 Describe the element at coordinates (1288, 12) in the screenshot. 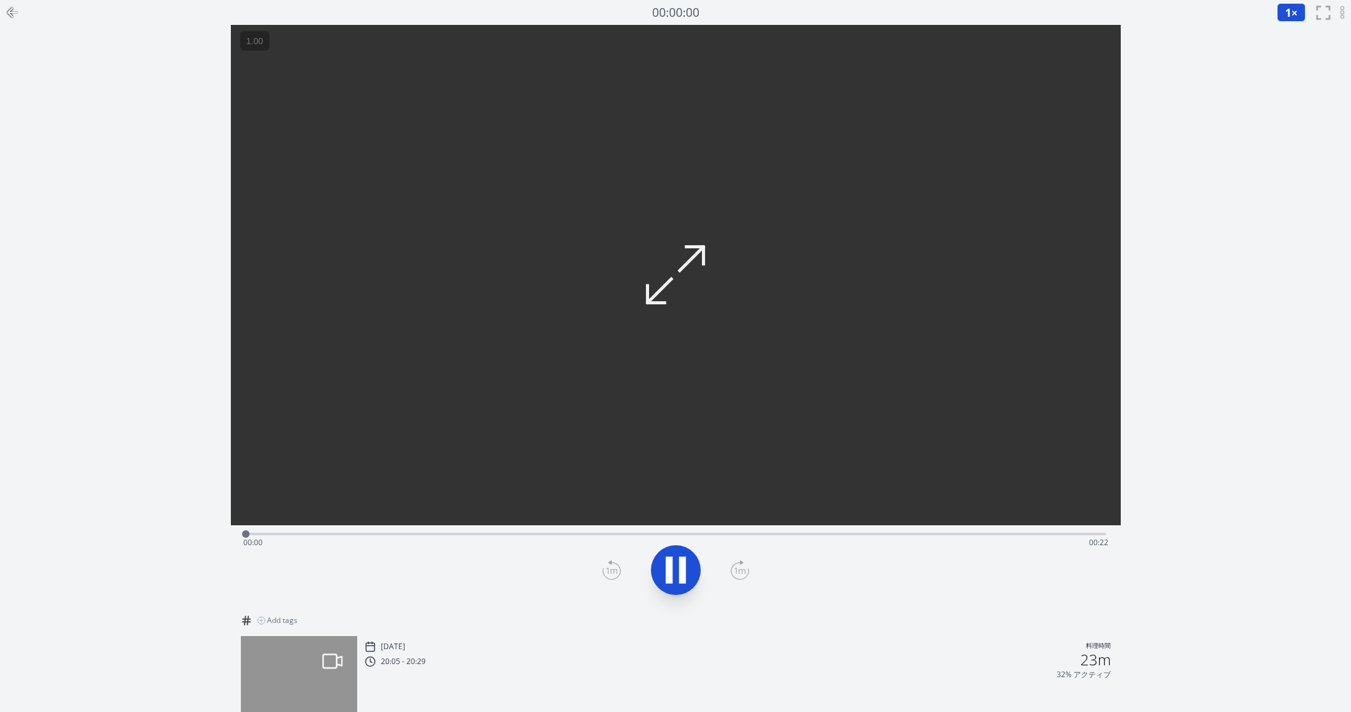

I see `span: 1` at that location.